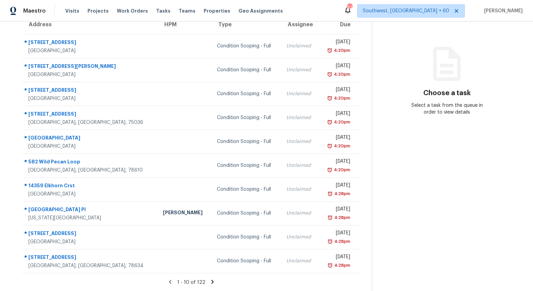 This screenshot has height=291, width=533. What do you see at coordinates (132, 11) in the screenshot?
I see `span: Work Orders` at bounding box center [132, 11].